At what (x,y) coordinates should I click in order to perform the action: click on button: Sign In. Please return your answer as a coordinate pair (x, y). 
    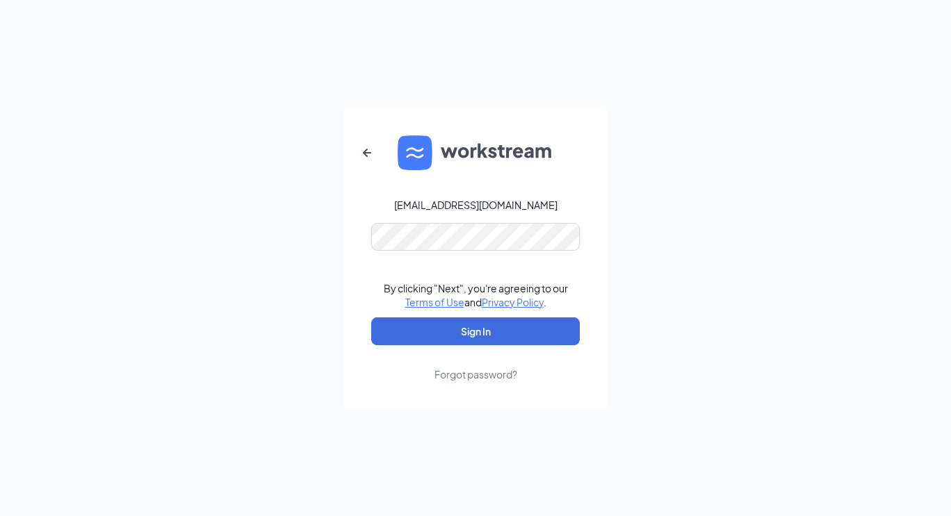
    Looking at the image, I should click on (475, 331).